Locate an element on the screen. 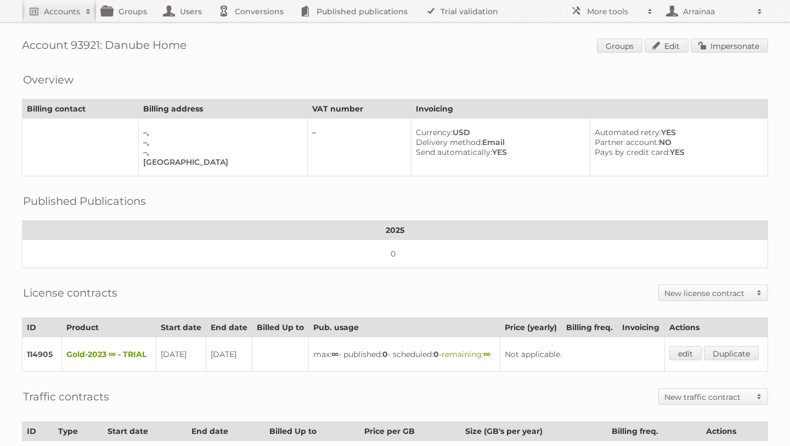  td: 114905 is located at coordinates (42, 354).